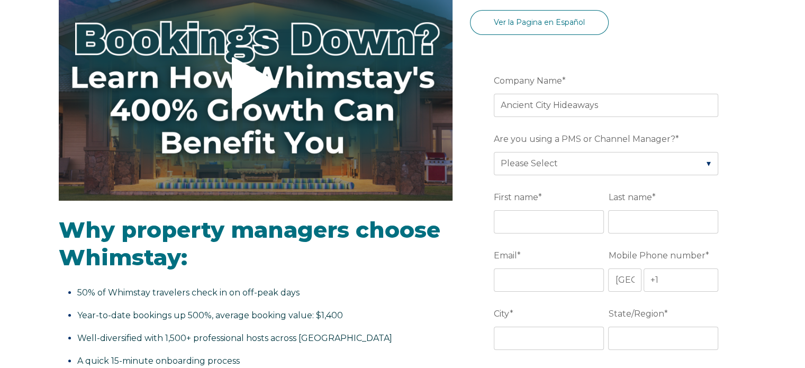 This screenshot has width=805, height=368. Describe the element at coordinates (249, 243) in the screenshot. I see `span: Why property managers choose Whimstay:` at that location.